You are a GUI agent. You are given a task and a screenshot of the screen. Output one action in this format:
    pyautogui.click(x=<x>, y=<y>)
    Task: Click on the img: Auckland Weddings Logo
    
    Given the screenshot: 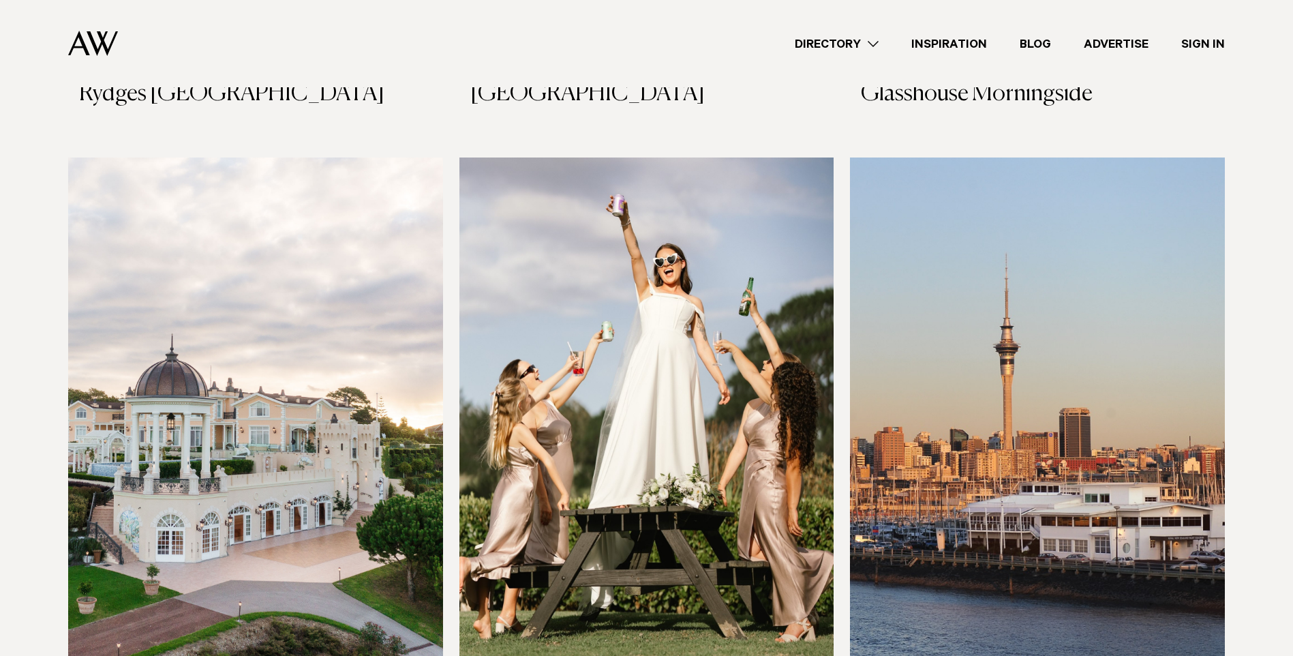 What is the action you would take?
    pyautogui.click(x=93, y=43)
    